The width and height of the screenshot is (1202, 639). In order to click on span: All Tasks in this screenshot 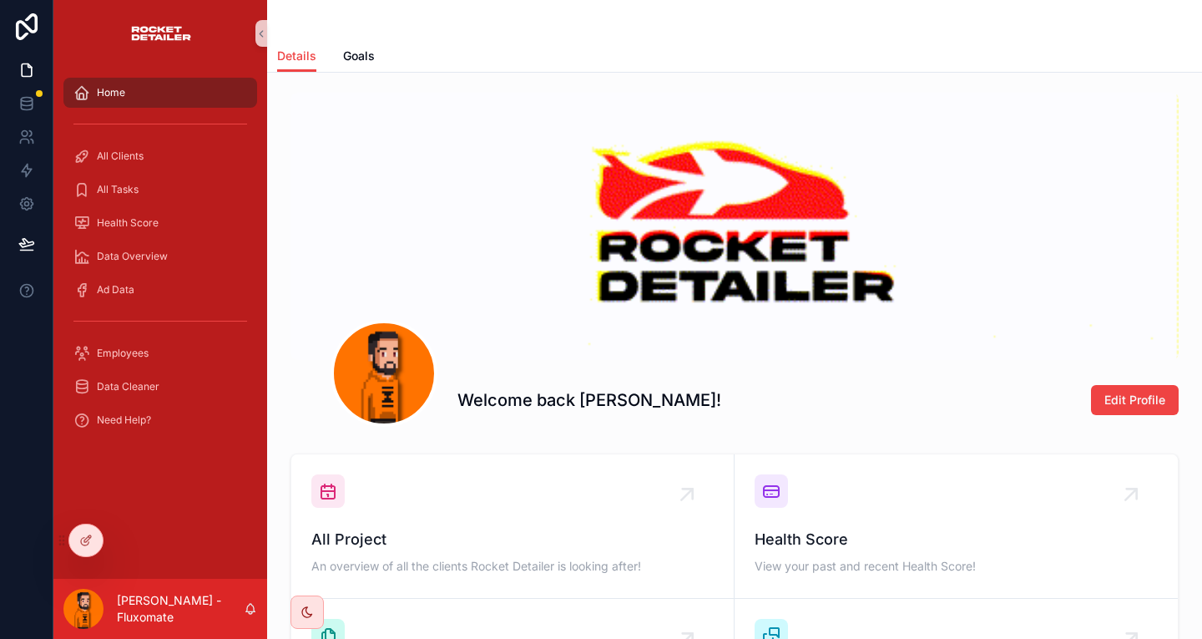, I will do `click(118, 190)`.